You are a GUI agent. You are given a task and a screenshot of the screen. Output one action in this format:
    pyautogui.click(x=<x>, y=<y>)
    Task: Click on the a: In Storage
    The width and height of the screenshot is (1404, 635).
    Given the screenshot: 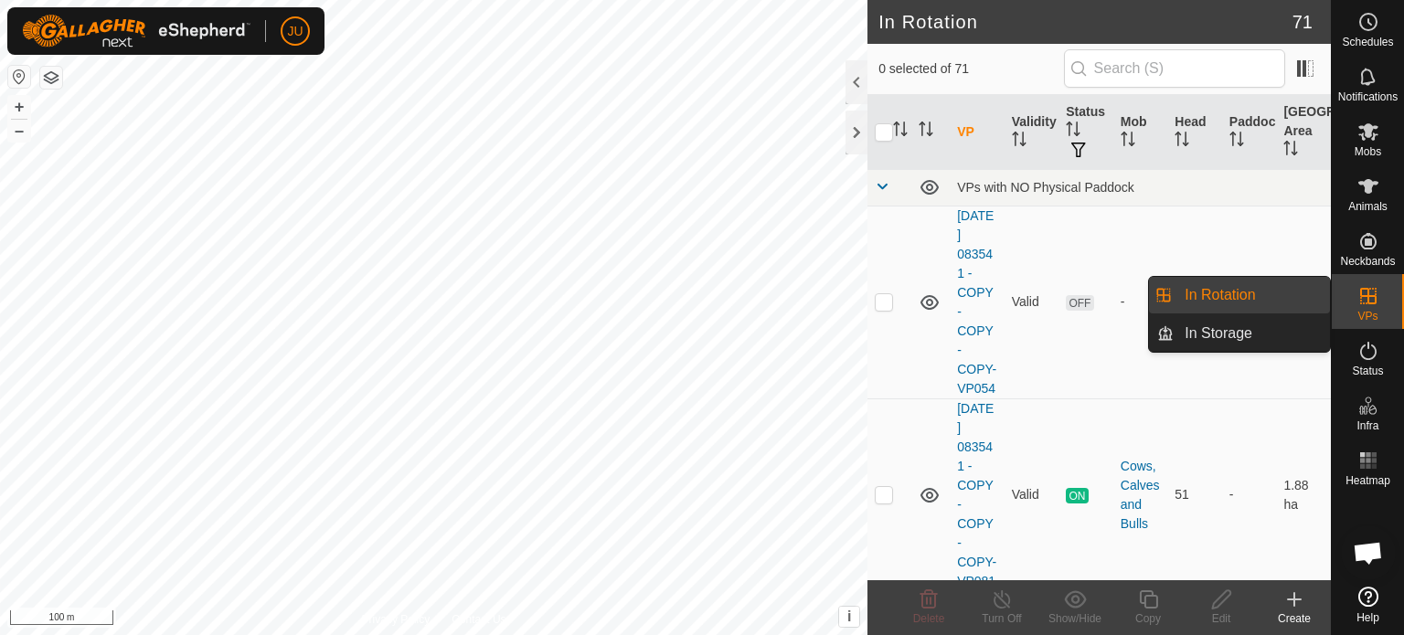 What is the action you would take?
    pyautogui.click(x=1251, y=334)
    